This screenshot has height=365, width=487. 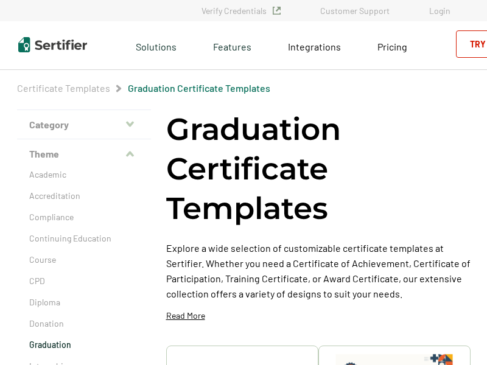 I want to click on p: Continuing Education, so click(x=84, y=239).